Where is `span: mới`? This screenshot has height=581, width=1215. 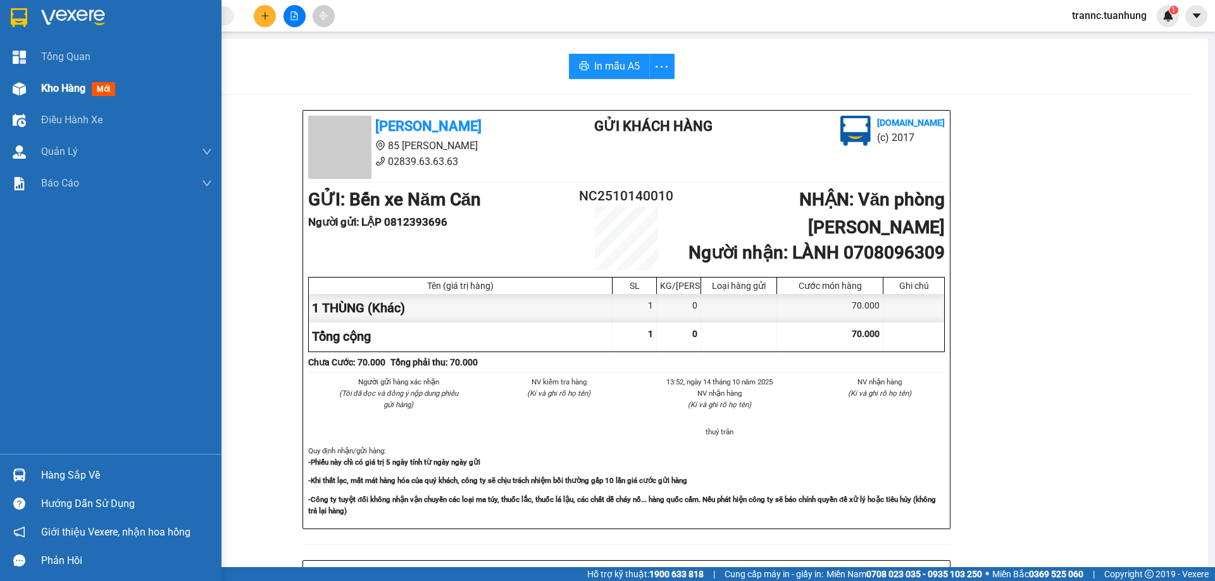 span: mới is located at coordinates (103, 89).